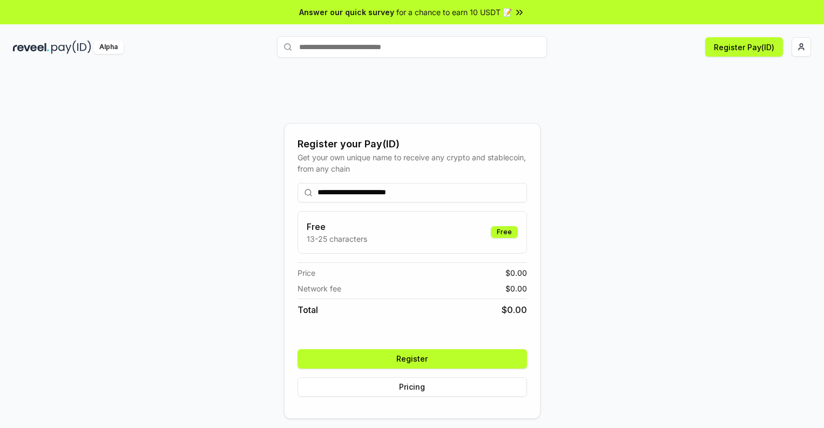 Image resolution: width=824 pixels, height=428 pixels. I want to click on img: pay_id, so click(71, 47).